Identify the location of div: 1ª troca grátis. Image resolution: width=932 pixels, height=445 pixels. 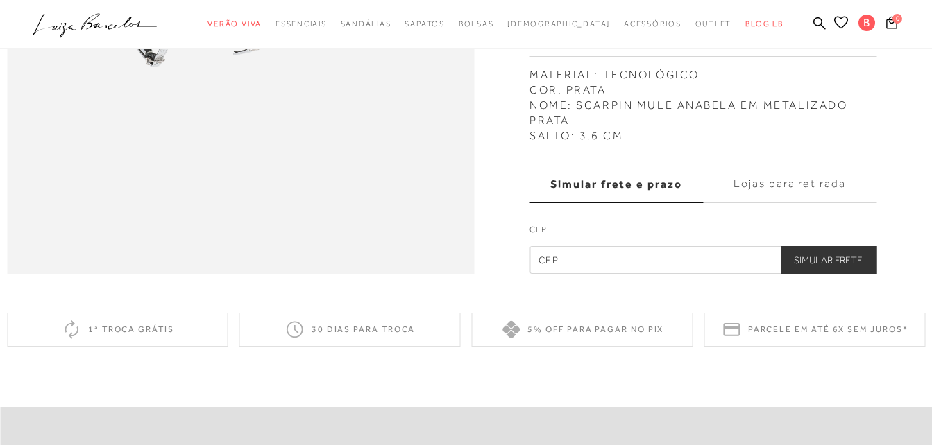
(117, 330).